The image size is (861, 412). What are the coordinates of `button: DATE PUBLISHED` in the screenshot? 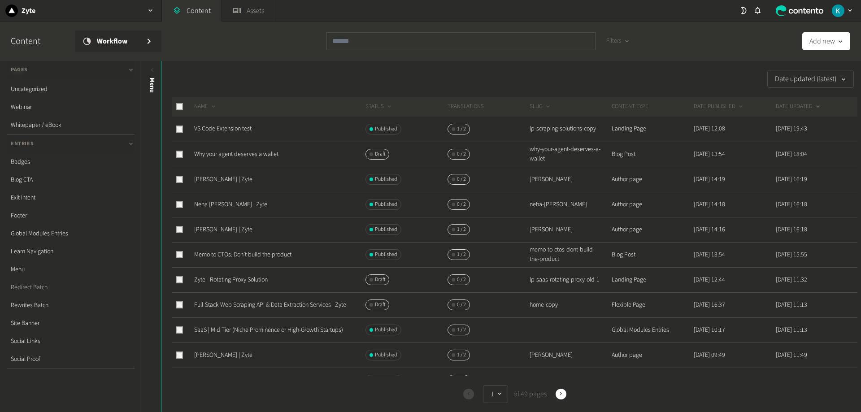 It's located at (719, 107).